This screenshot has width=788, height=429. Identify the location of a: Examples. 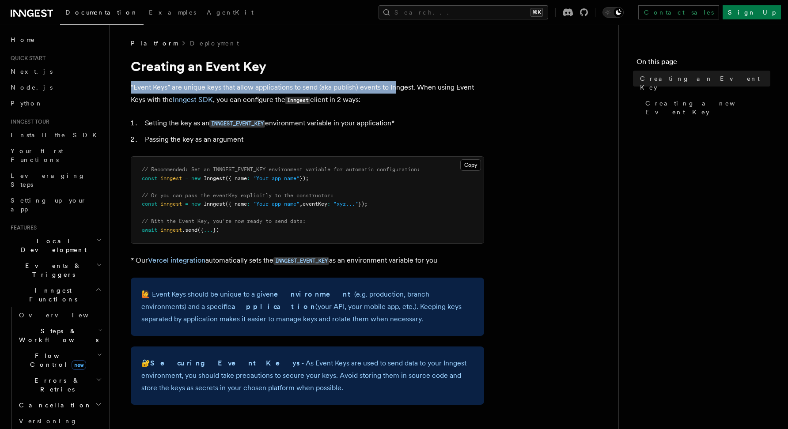
(172, 13).